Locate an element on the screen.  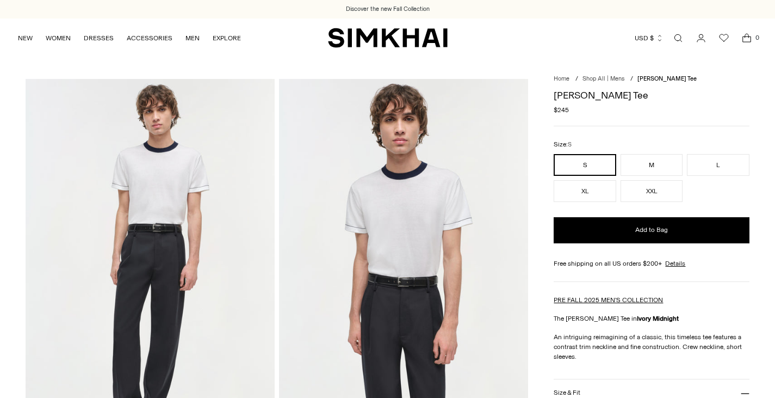
nav: breadcrumbs is located at coordinates (652, 79).